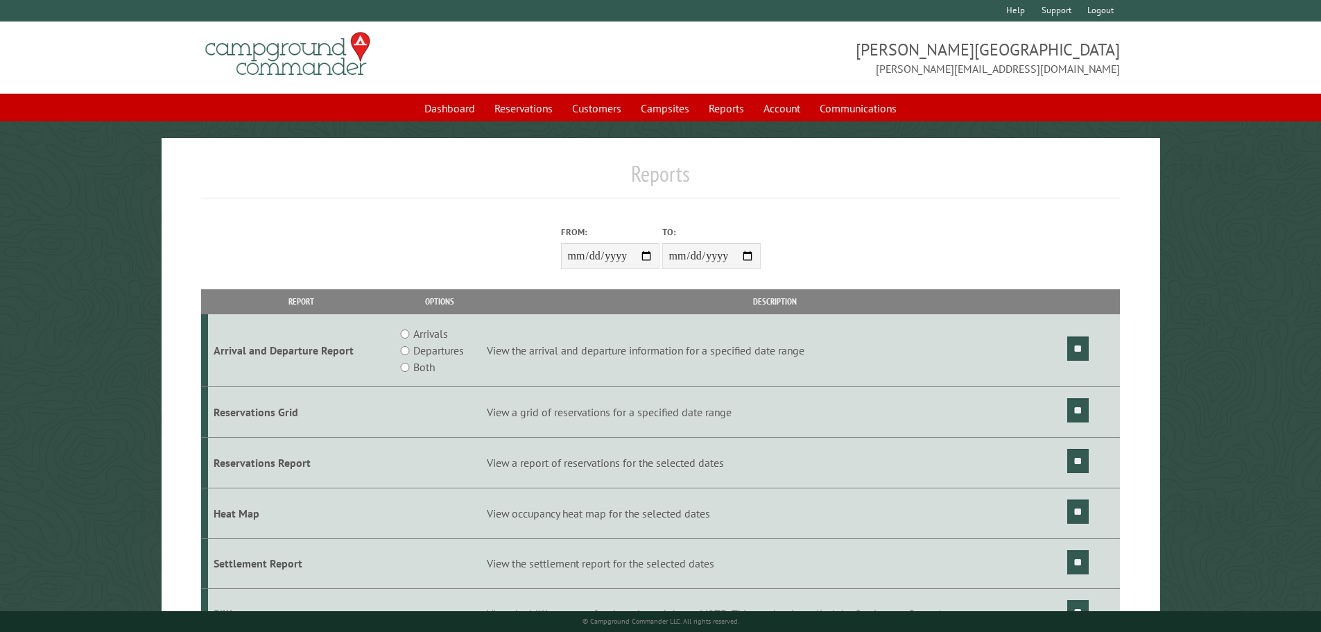 The width and height of the screenshot is (1321, 632). I want to click on label: From:, so click(610, 232).